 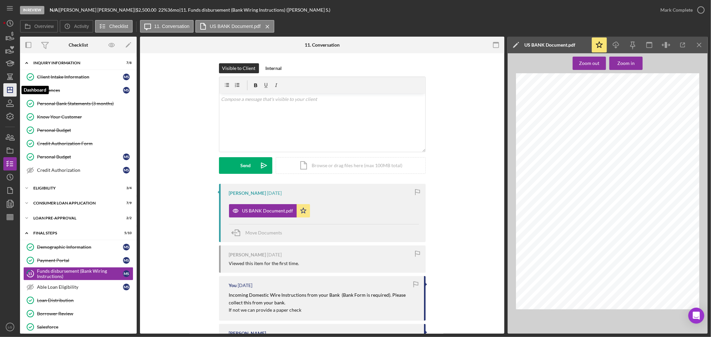 I want to click on div: In Review, so click(x=32, y=10).